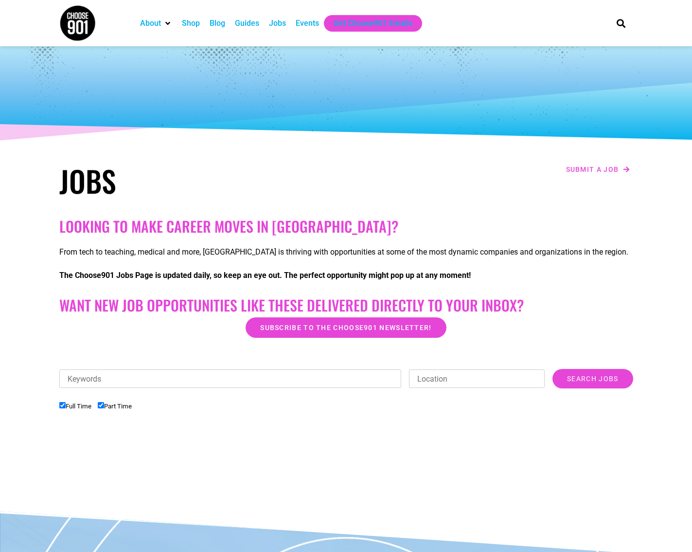 This screenshot has height=552, width=692. What do you see at coordinates (593, 379) in the screenshot?
I see `input: Search Jobs` at bounding box center [593, 379].